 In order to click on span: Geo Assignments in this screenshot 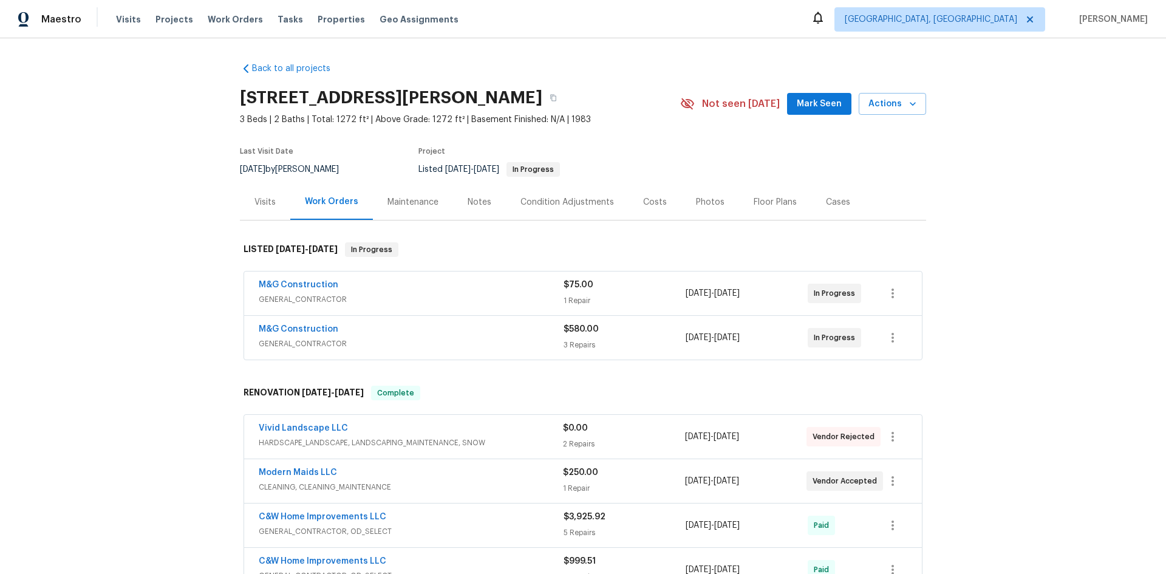, I will do `click(419, 19)`.